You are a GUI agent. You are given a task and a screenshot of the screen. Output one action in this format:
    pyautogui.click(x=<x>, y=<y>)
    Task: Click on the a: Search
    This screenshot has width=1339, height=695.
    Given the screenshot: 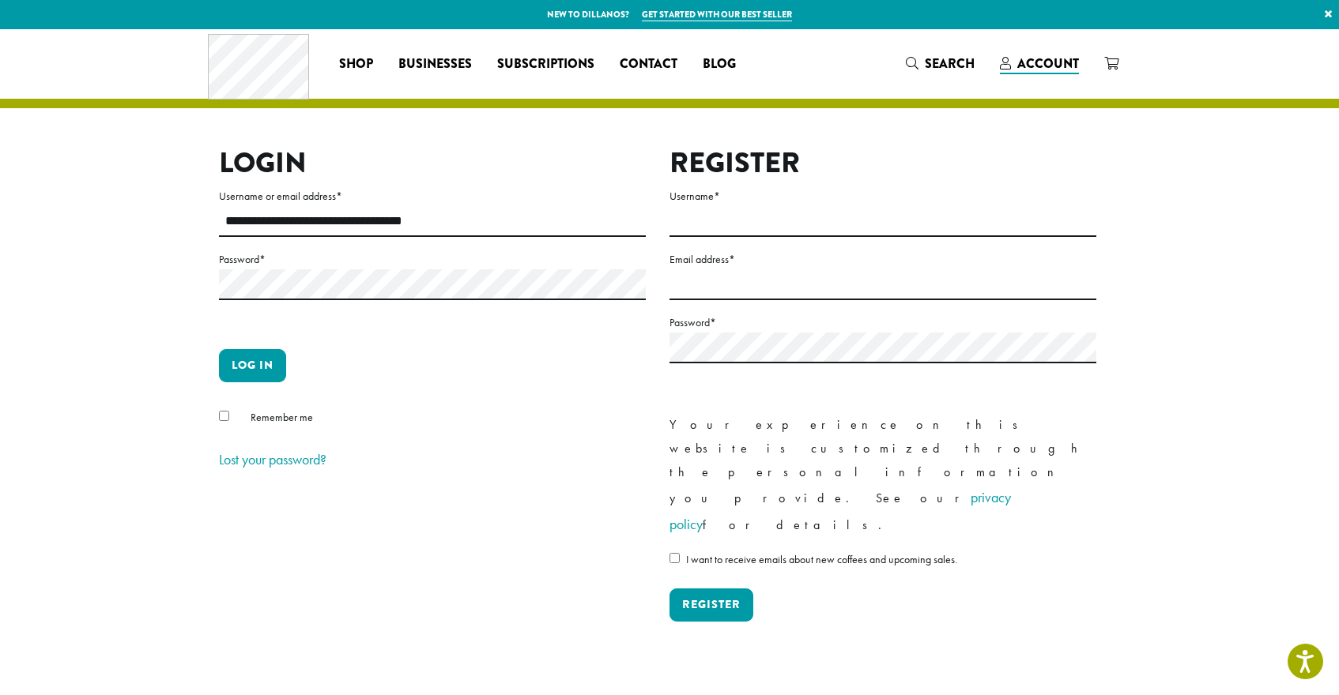 What is the action you would take?
    pyautogui.click(x=940, y=63)
    